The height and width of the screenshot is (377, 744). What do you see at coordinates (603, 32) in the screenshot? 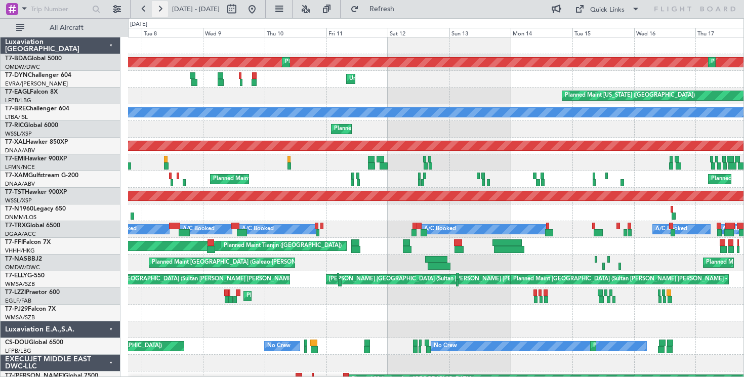
I see `div: Tue 15` at bounding box center [603, 32].